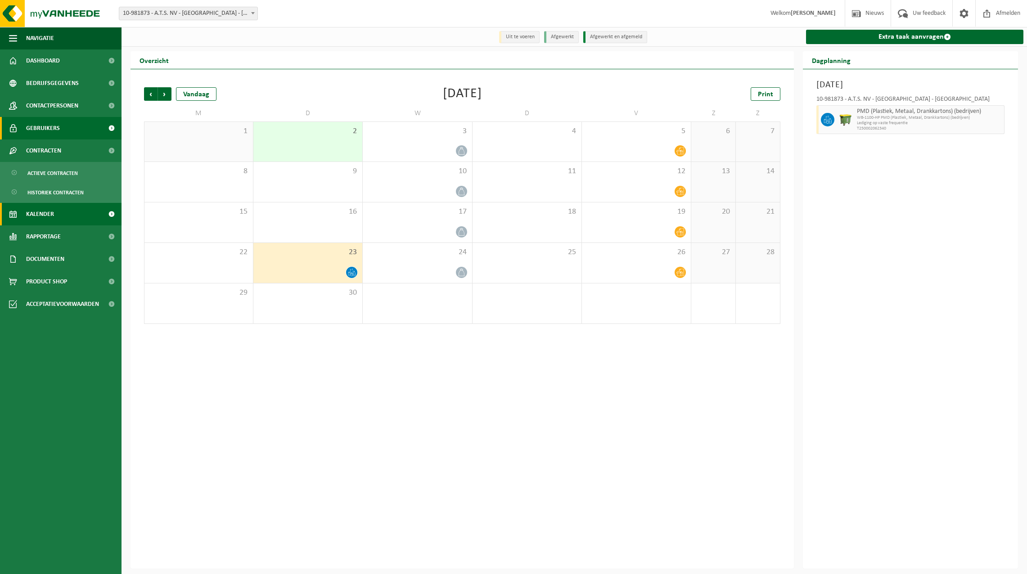 The image size is (1027, 574). What do you see at coordinates (527, 172) in the screenshot?
I see `span: 11` at bounding box center [527, 172].